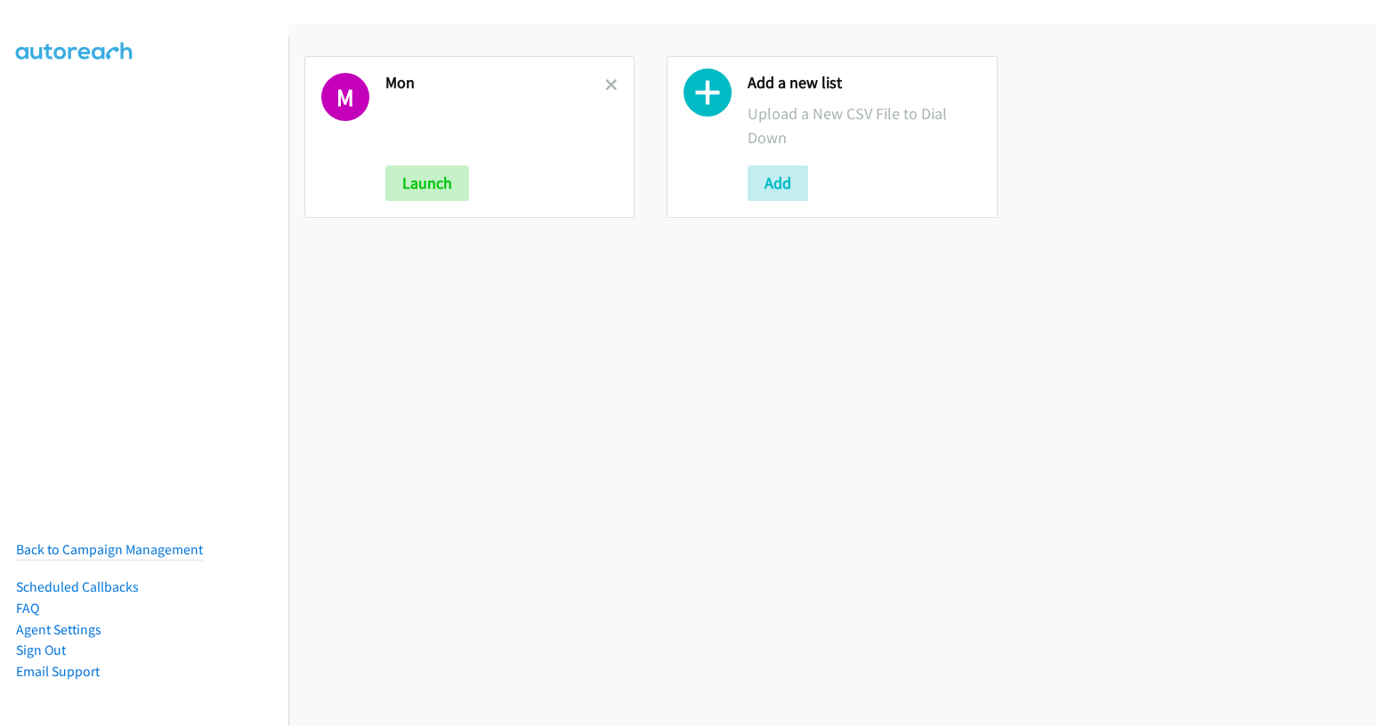 The image size is (1376, 726). Describe the element at coordinates (58, 671) in the screenshot. I see `a: Email Support` at that location.